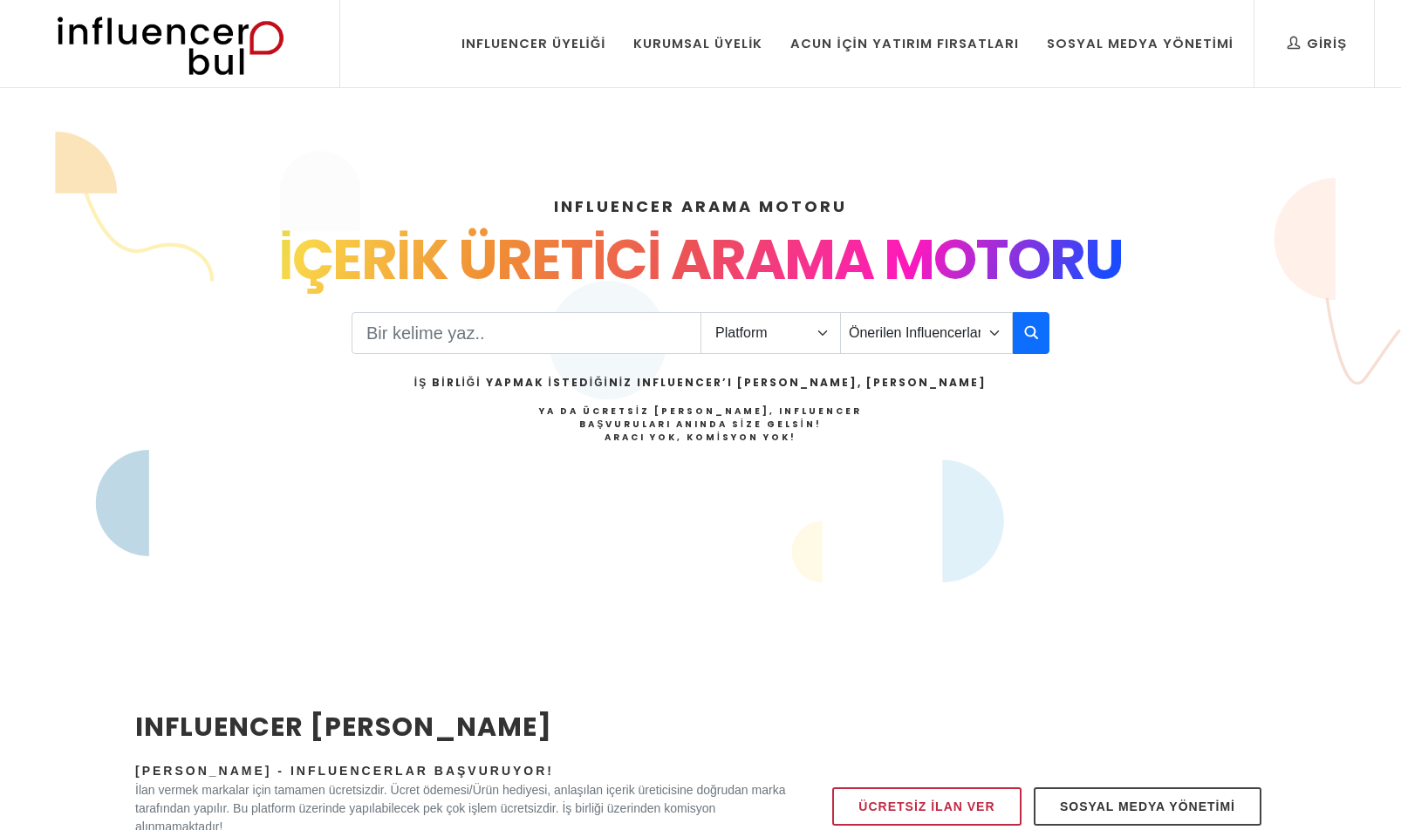  Describe the element at coordinates (700, 260) in the screenshot. I see `div: İÇERİK ÜRETİCİ ARAMA MOTORU` at that location.